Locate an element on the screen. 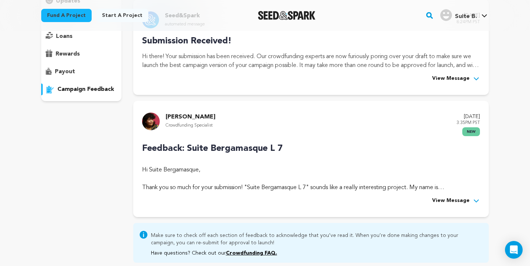  button: payout is located at coordinates (81, 72).